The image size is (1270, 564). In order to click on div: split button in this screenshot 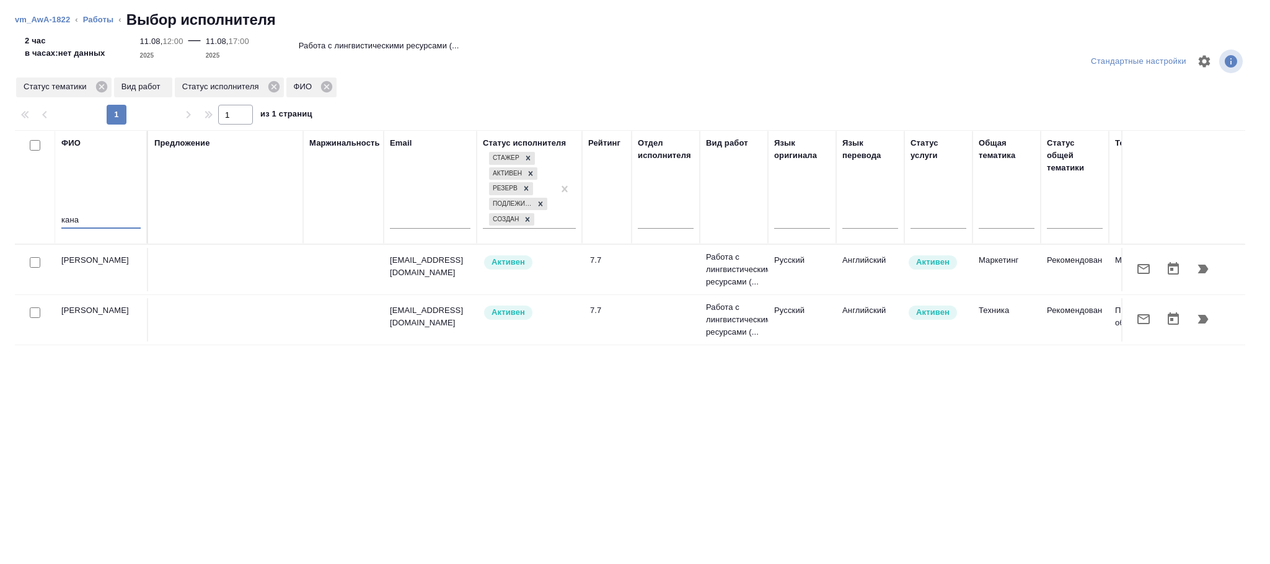, I will do `click(1139, 61)`.